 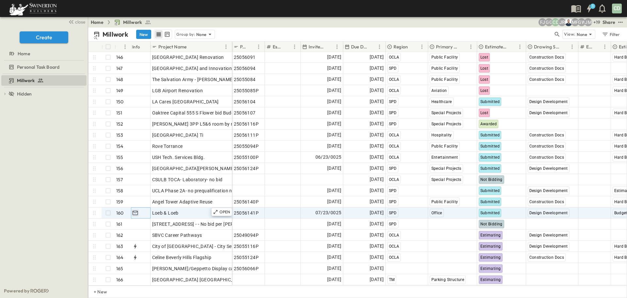 What do you see at coordinates (246, 124) in the screenshot?
I see `span: 25056116P` at bounding box center [246, 124].